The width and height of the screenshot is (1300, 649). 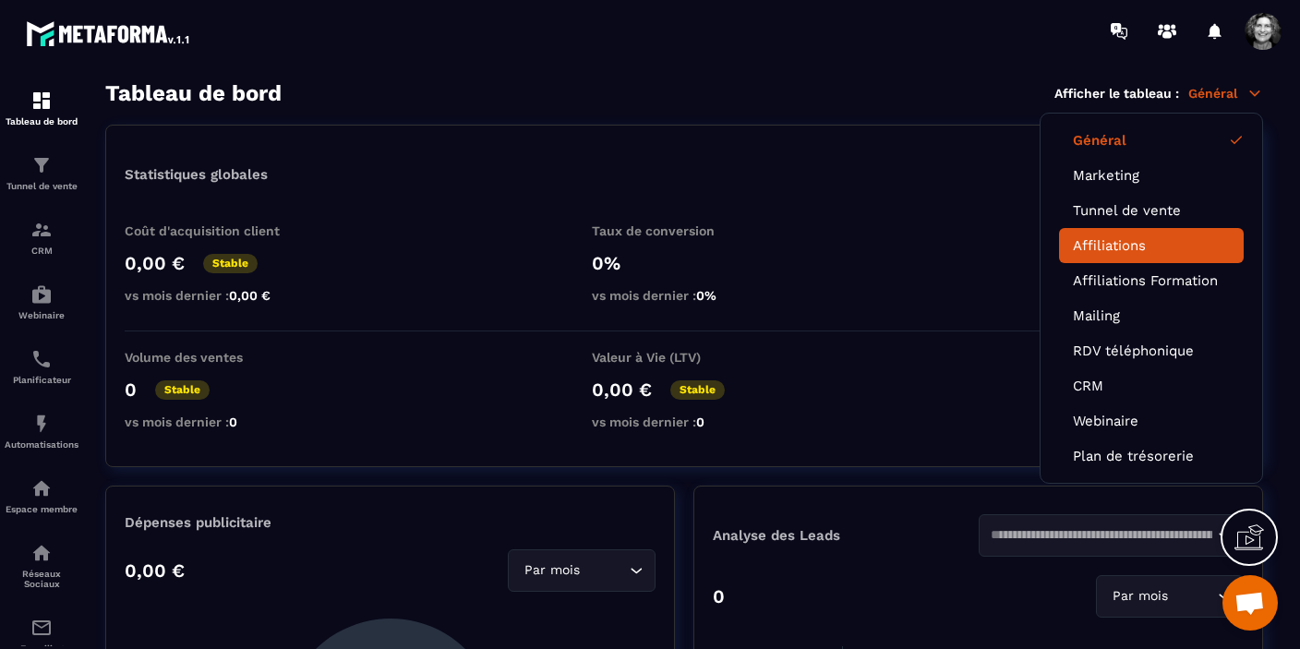 I want to click on img: scheduler, so click(x=42, y=359).